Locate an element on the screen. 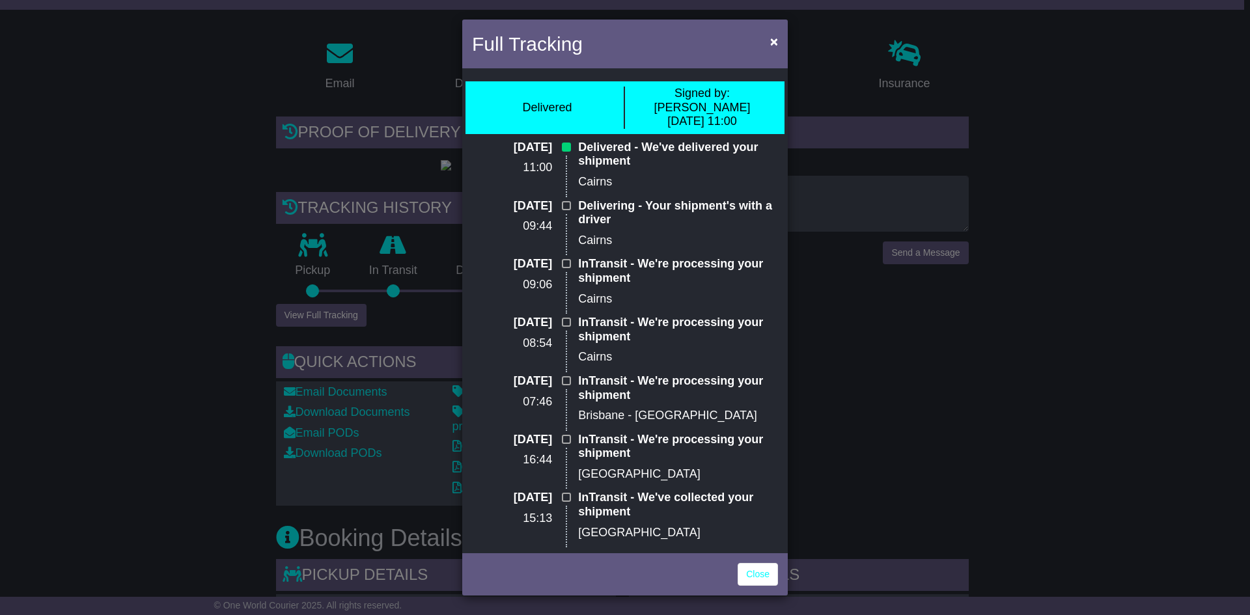 The image size is (1250, 615). p: 15:13 is located at coordinates (512, 519).